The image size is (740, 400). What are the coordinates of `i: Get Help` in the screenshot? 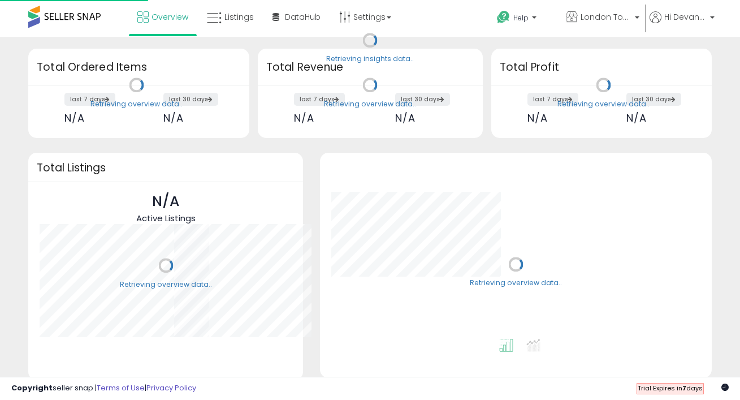 It's located at (503, 17).